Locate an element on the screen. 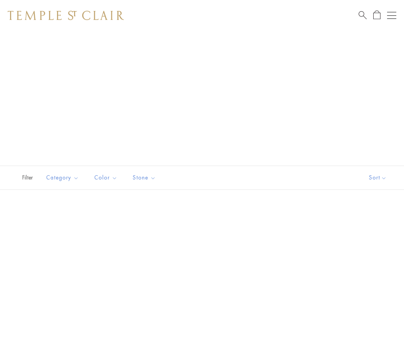 The height and width of the screenshot is (342, 404). a: Open Shopping Bag is located at coordinates (376, 15).